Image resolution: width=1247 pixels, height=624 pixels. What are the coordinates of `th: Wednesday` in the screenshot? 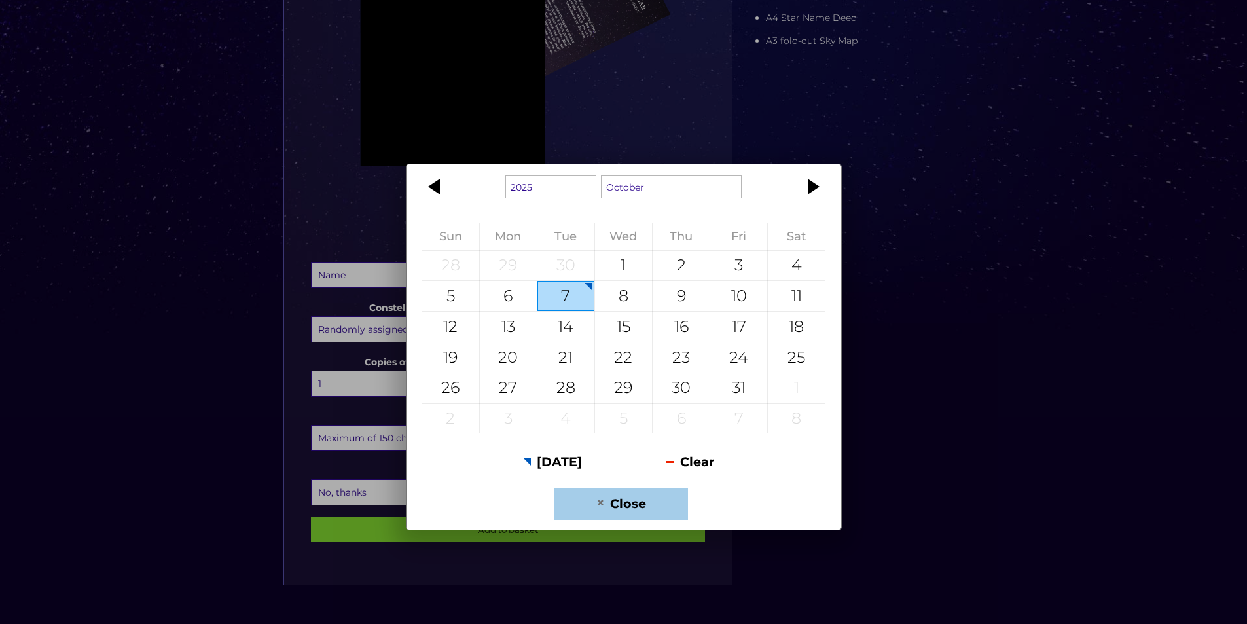 It's located at (623, 236).